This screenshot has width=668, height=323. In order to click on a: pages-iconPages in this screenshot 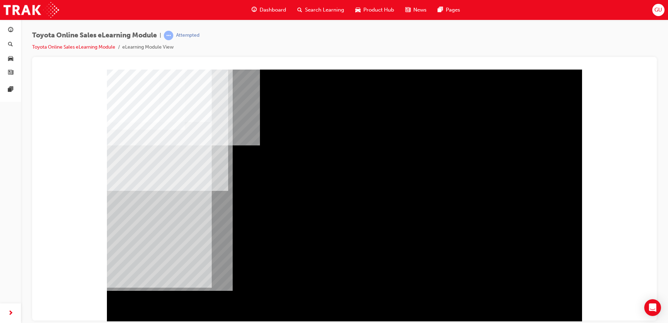, I will do `click(449, 10)`.